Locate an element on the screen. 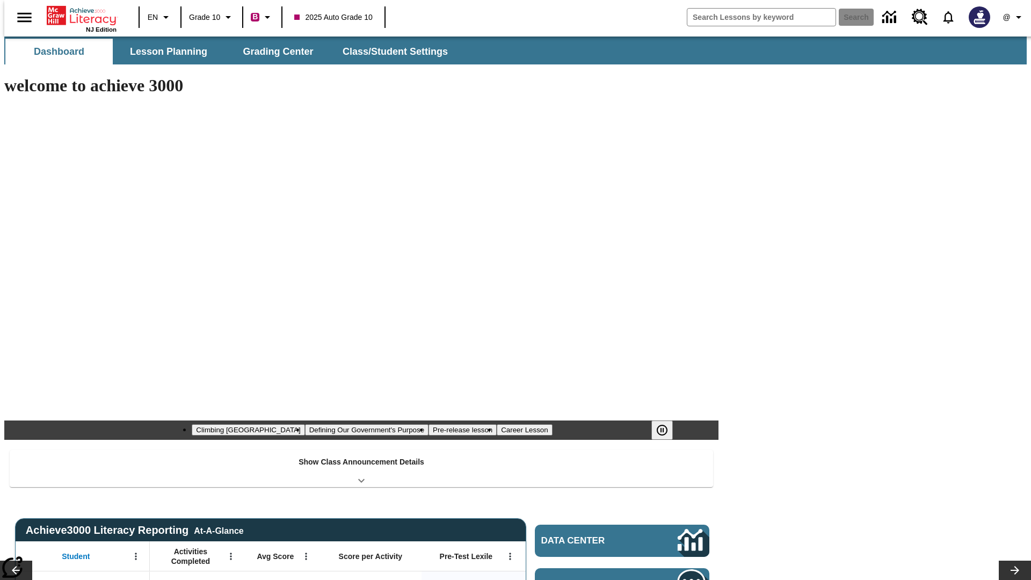 Image resolution: width=1031 pixels, height=580 pixels. span: Dashboard is located at coordinates (59, 52).